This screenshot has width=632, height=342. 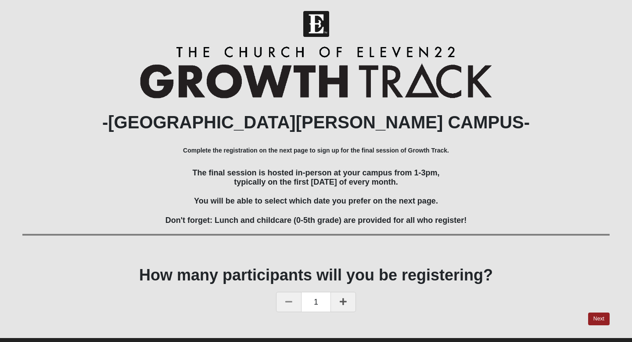 I want to click on img: Church of Eleven22 Logo, so click(x=316, y=24).